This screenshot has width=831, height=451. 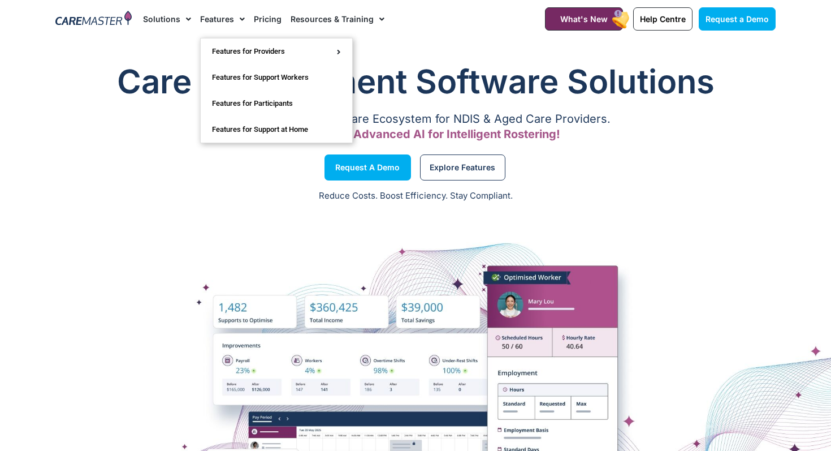 I want to click on a: Features for Support at Home, so click(x=276, y=129).